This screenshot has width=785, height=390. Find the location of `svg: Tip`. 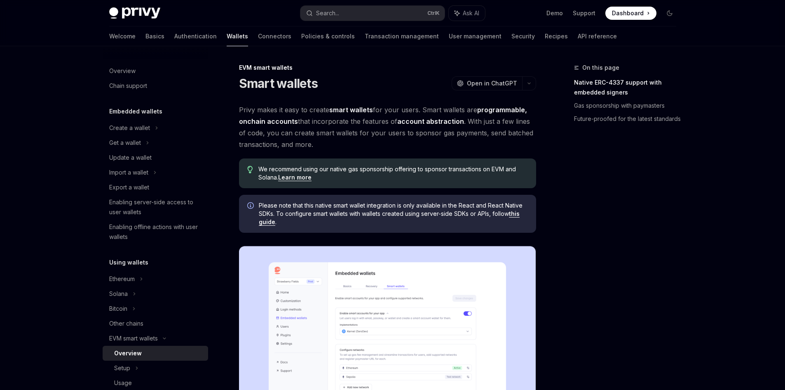

svg: Tip is located at coordinates (250, 169).